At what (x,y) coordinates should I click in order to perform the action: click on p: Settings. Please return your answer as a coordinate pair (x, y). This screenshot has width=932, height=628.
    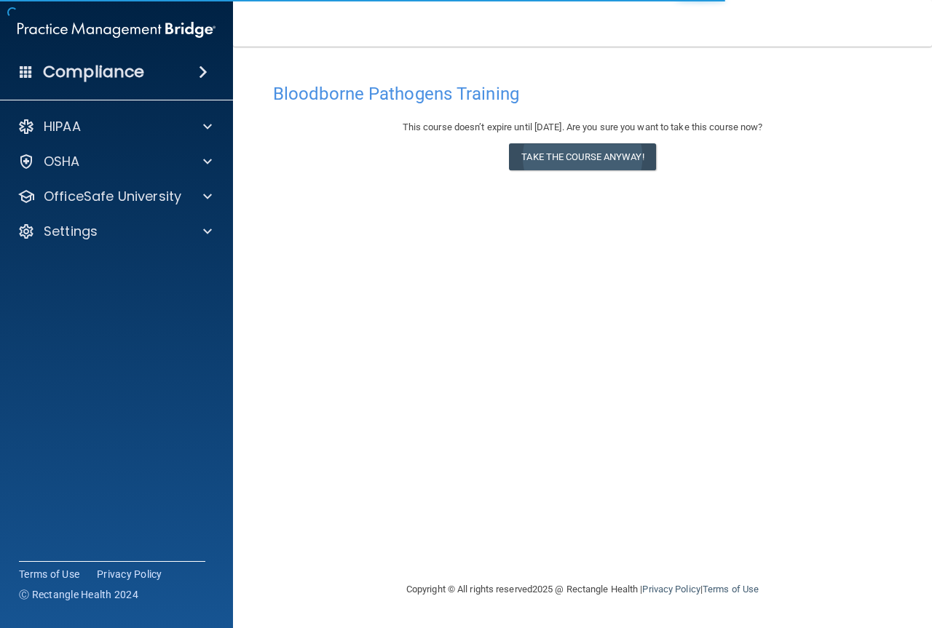
    Looking at the image, I should click on (71, 232).